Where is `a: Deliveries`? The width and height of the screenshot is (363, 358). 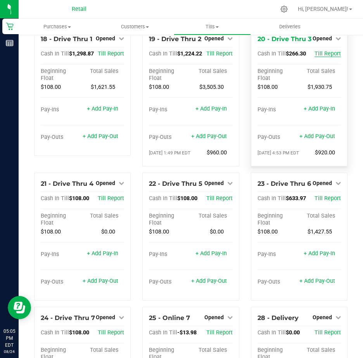
a: Deliveries is located at coordinates (290, 27).